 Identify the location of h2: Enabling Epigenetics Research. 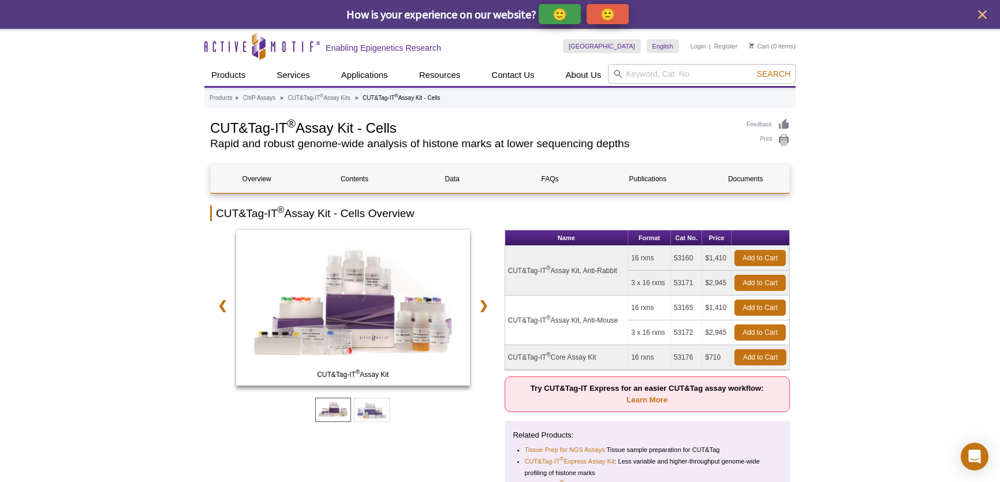
(383, 48).